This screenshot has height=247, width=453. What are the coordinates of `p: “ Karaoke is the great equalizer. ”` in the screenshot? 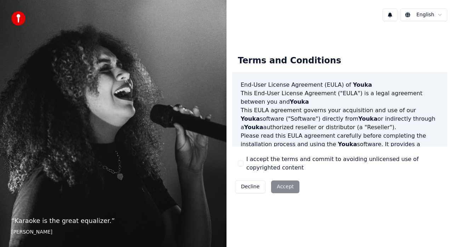 It's located at (113, 221).